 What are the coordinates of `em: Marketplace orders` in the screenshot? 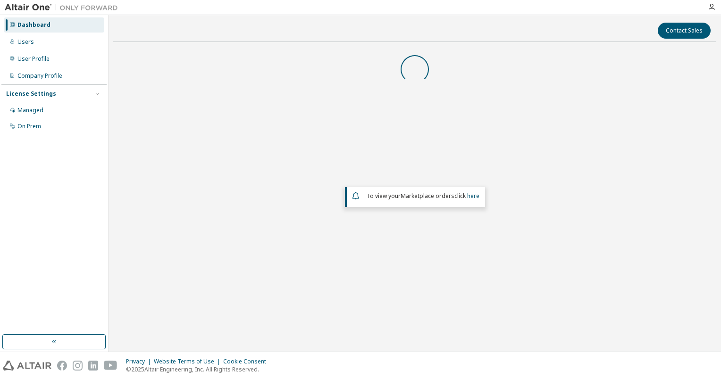 It's located at (427, 196).